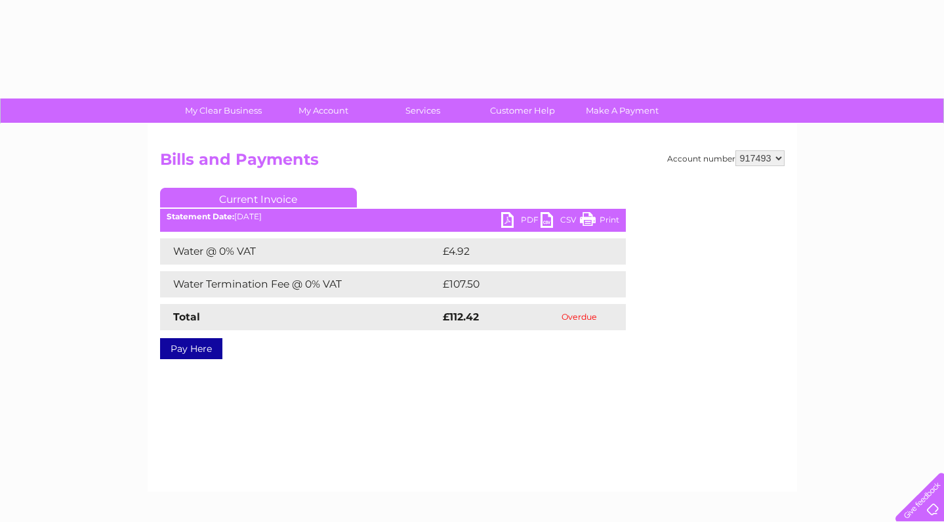  I want to click on td: Water @ 0% VAT, so click(300, 251).